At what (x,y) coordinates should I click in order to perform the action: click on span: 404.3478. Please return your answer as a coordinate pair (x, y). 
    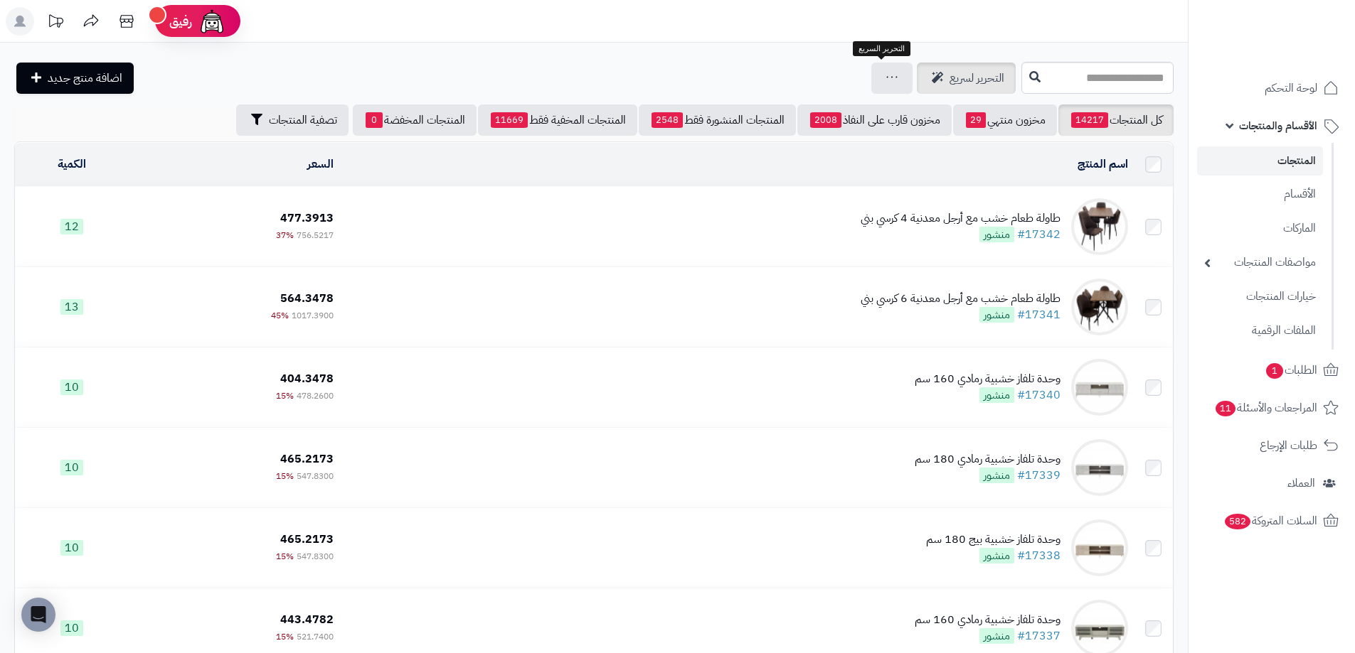
    Looking at the image, I should click on (306, 379).